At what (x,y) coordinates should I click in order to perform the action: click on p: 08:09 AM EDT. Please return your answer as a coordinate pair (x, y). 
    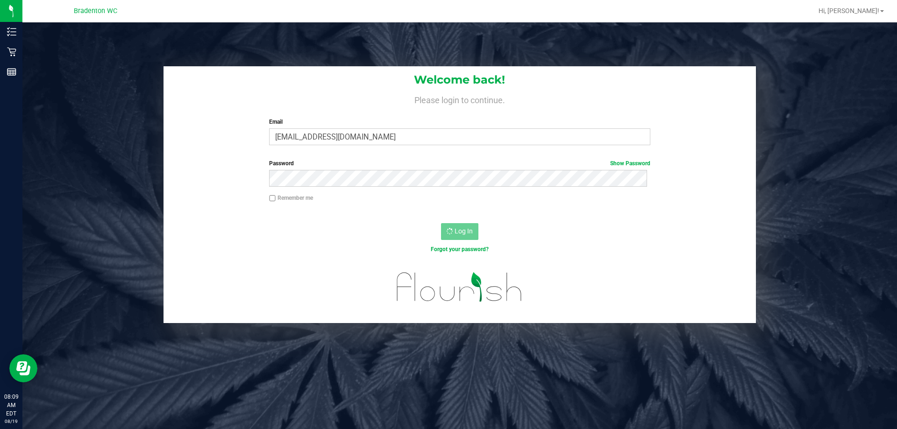
    Looking at the image, I should click on (11, 405).